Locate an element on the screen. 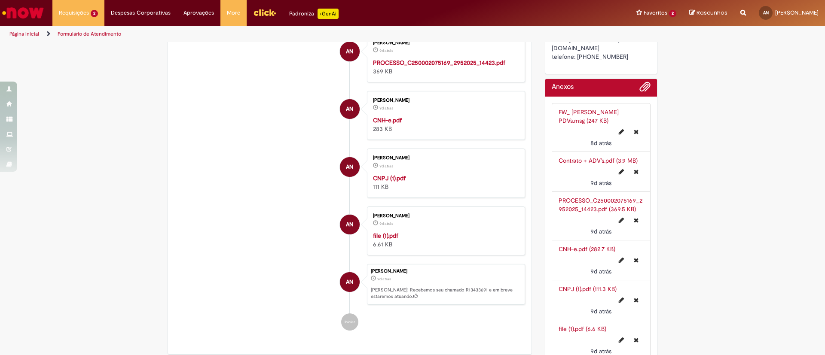 Image resolution: width=825 pixels, height=355 pixels. span: 8d atrás is located at coordinates (600, 143).